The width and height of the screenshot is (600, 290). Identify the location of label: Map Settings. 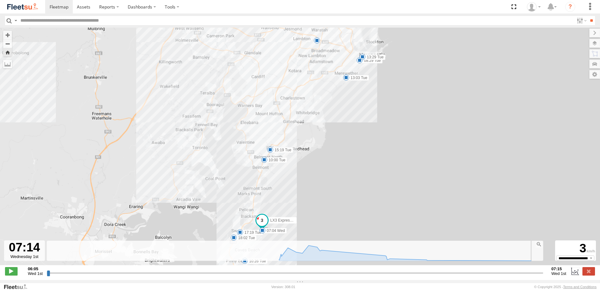
(594, 74).